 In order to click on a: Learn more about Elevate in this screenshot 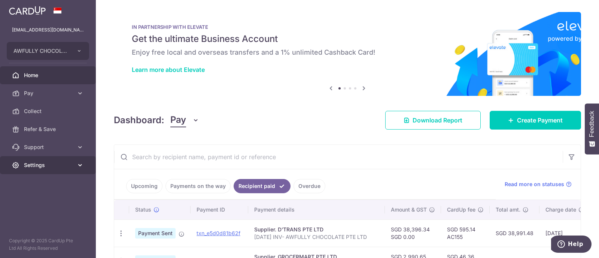, I will do `click(168, 70)`.